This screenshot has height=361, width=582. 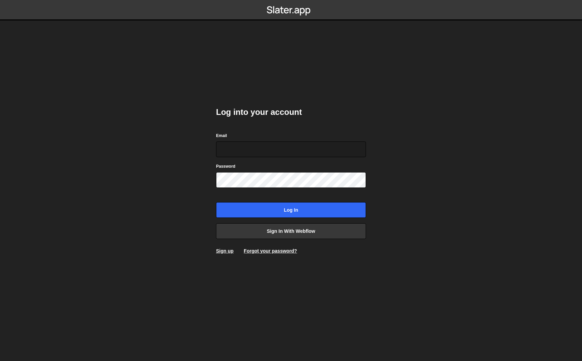 What do you see at coordinates (291, 210) in the screenshot?
I see `input: Log in` at bounding box center [291, 210].